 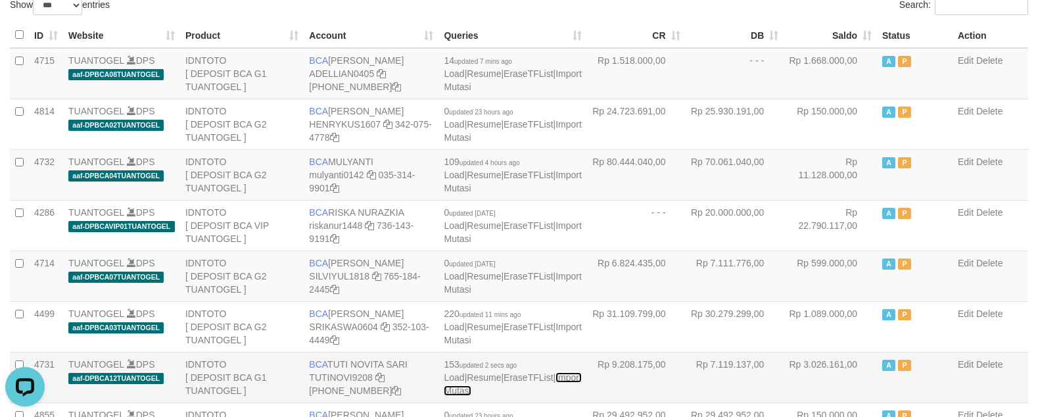 I want to click on td: 4286, so click(x=46, y=225).